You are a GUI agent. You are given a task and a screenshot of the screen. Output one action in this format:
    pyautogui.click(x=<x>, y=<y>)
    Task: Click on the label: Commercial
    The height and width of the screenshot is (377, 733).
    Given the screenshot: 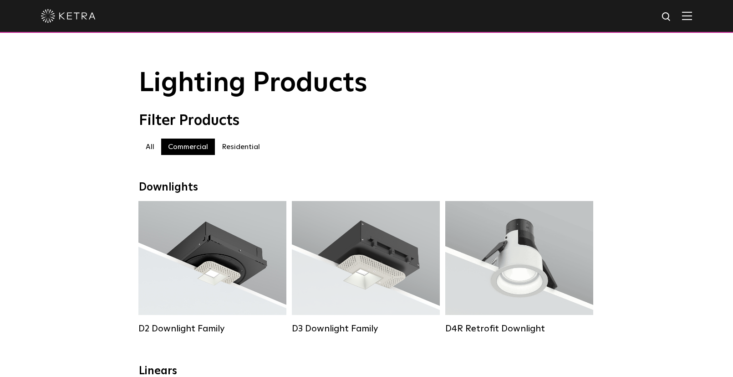 What is the action you would take?
    pyautogui.click(x=188, y=147)
    